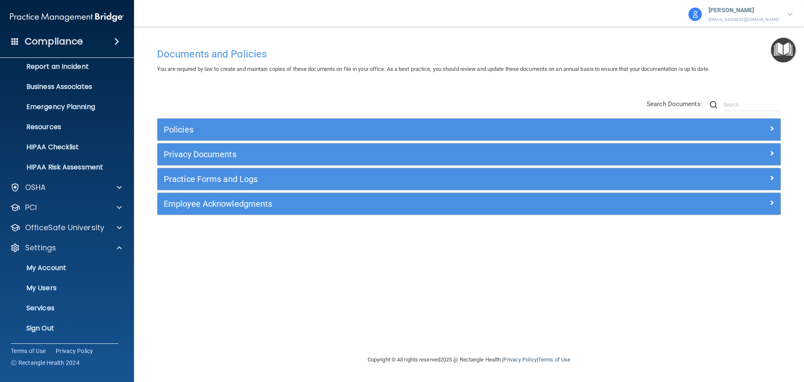 Image resolution: width=804 pixels, height=382 pixels. What do you see at coordinates (783, 50) in the screenshot?
I see `button: Open Resource Center` at bounding box center [783, 50].